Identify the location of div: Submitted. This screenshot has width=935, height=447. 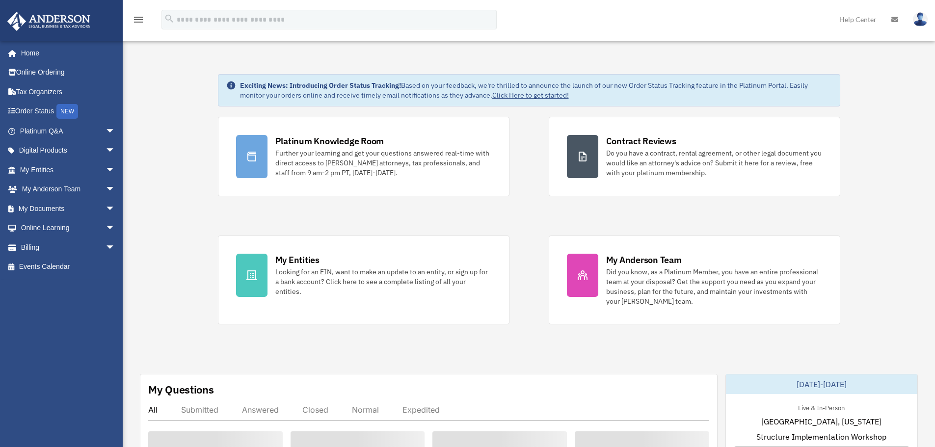
(200, 410).